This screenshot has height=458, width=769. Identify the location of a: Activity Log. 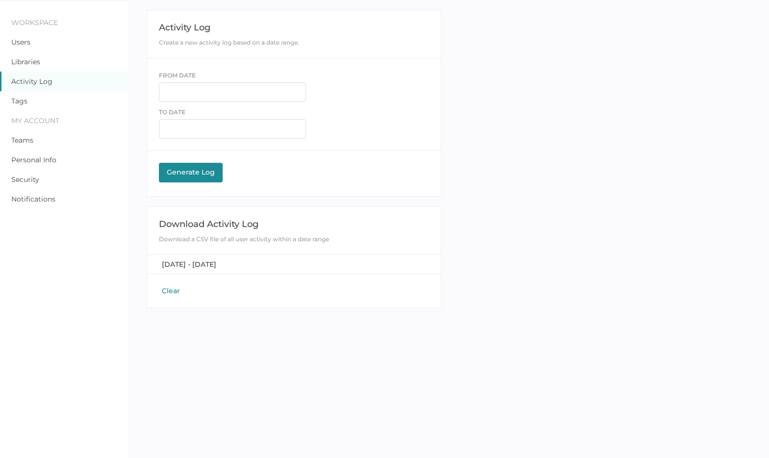
(32, 81).